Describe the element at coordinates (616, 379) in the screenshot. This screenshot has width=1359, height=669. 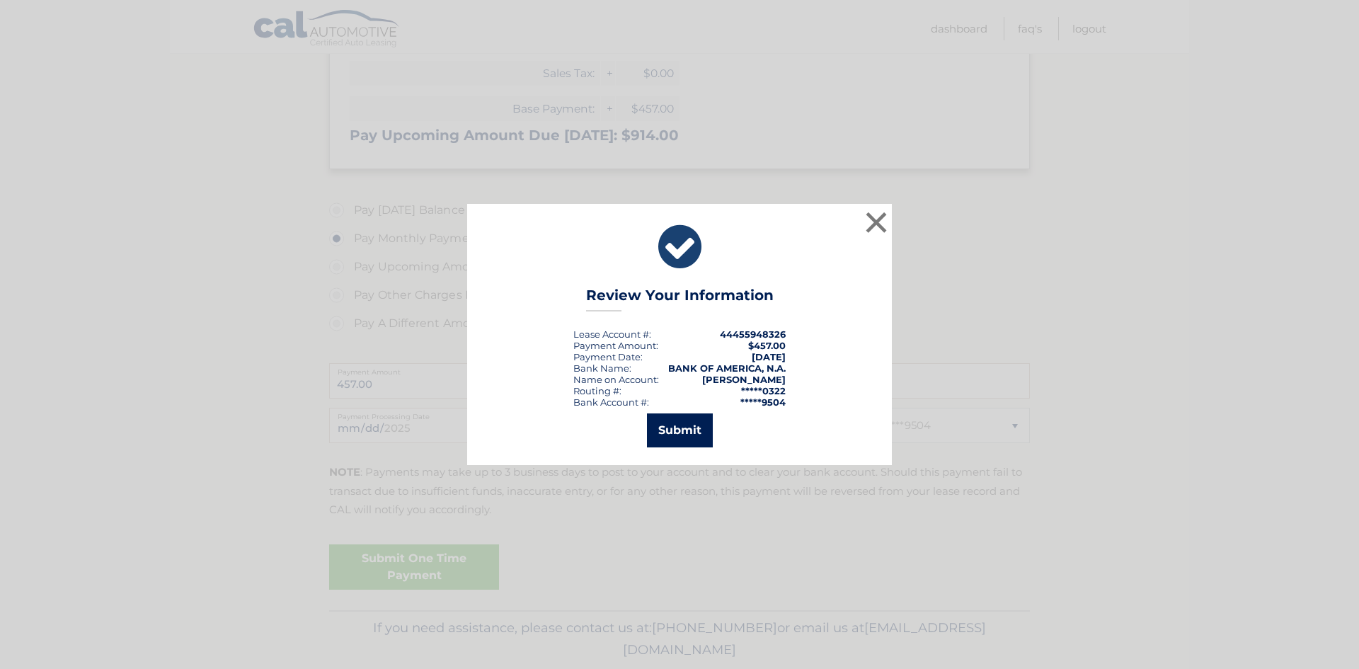
I see `div: Name on Account:` at that location.